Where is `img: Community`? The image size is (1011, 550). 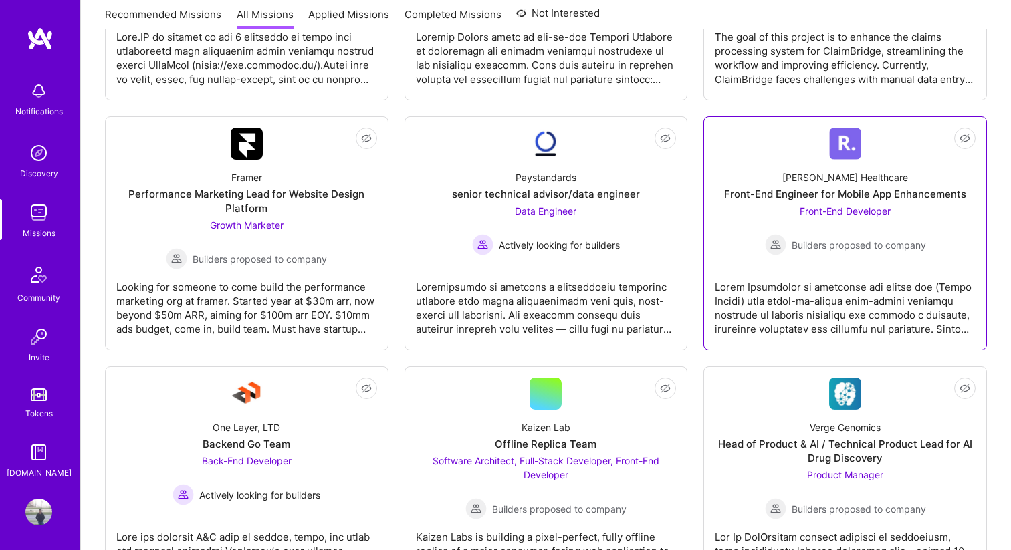
img: Community is located at coordinates (39, 275).